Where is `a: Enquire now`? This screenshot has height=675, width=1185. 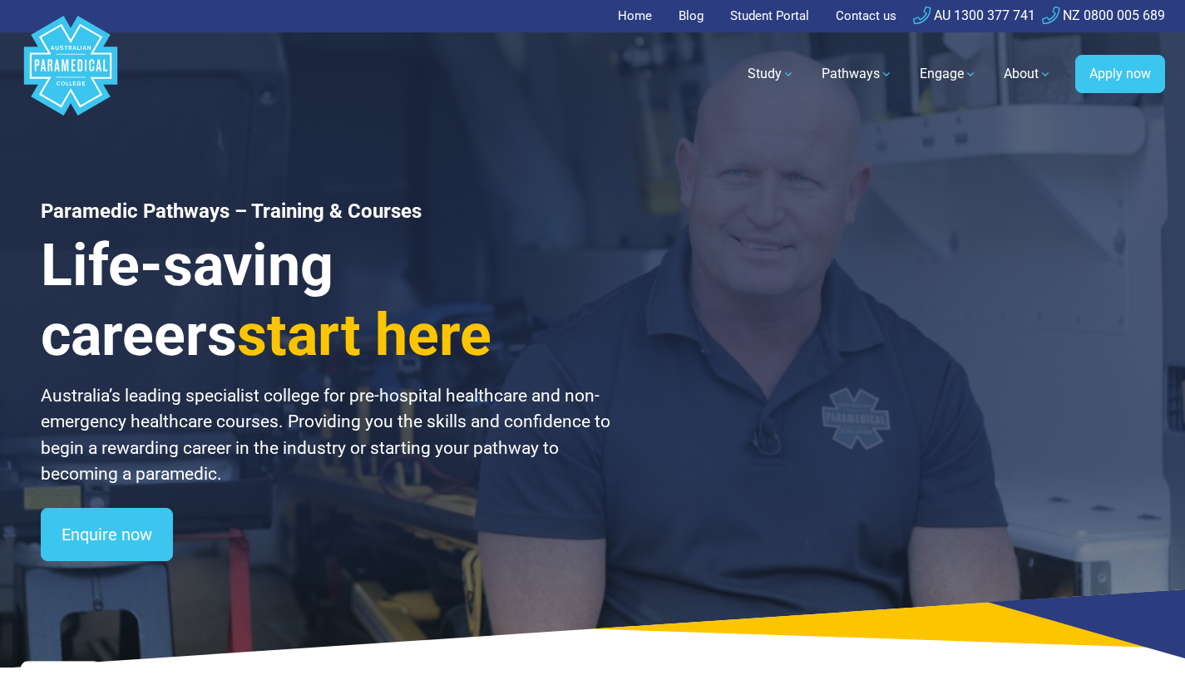 a: Enquire now is located at coordinates (106, 535).